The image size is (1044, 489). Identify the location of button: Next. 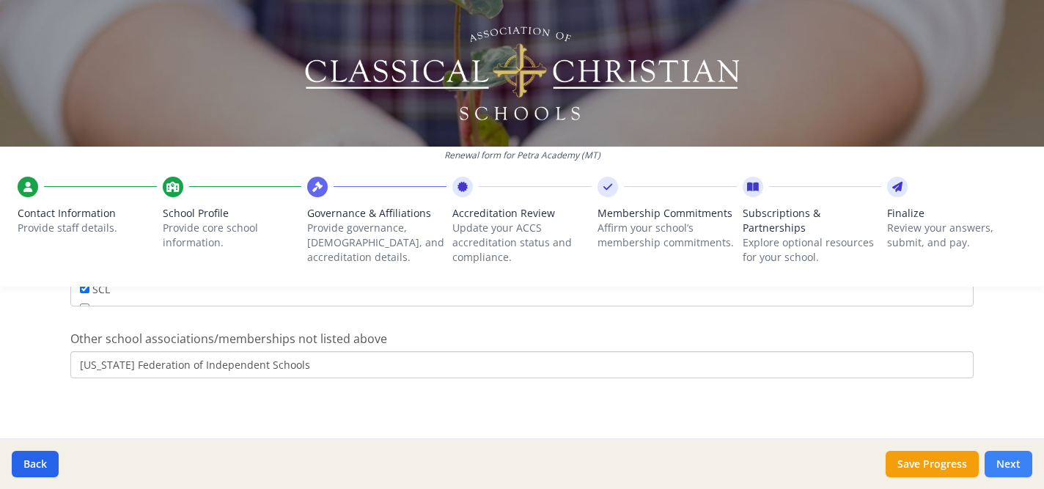
(1009, 464).